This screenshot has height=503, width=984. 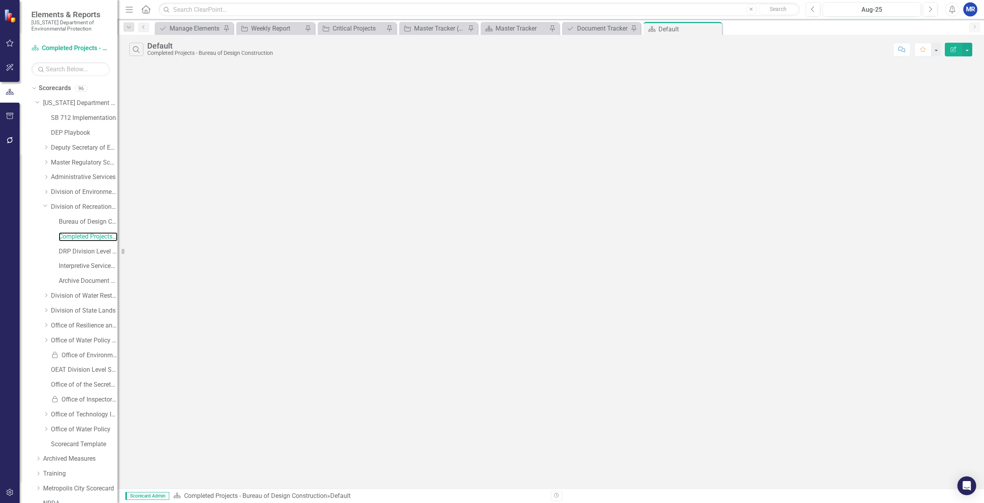 What do you see at coordinates (603, 28) in the screenshot?
I see `div: Document Tracker` at bounding box center [603, 28].